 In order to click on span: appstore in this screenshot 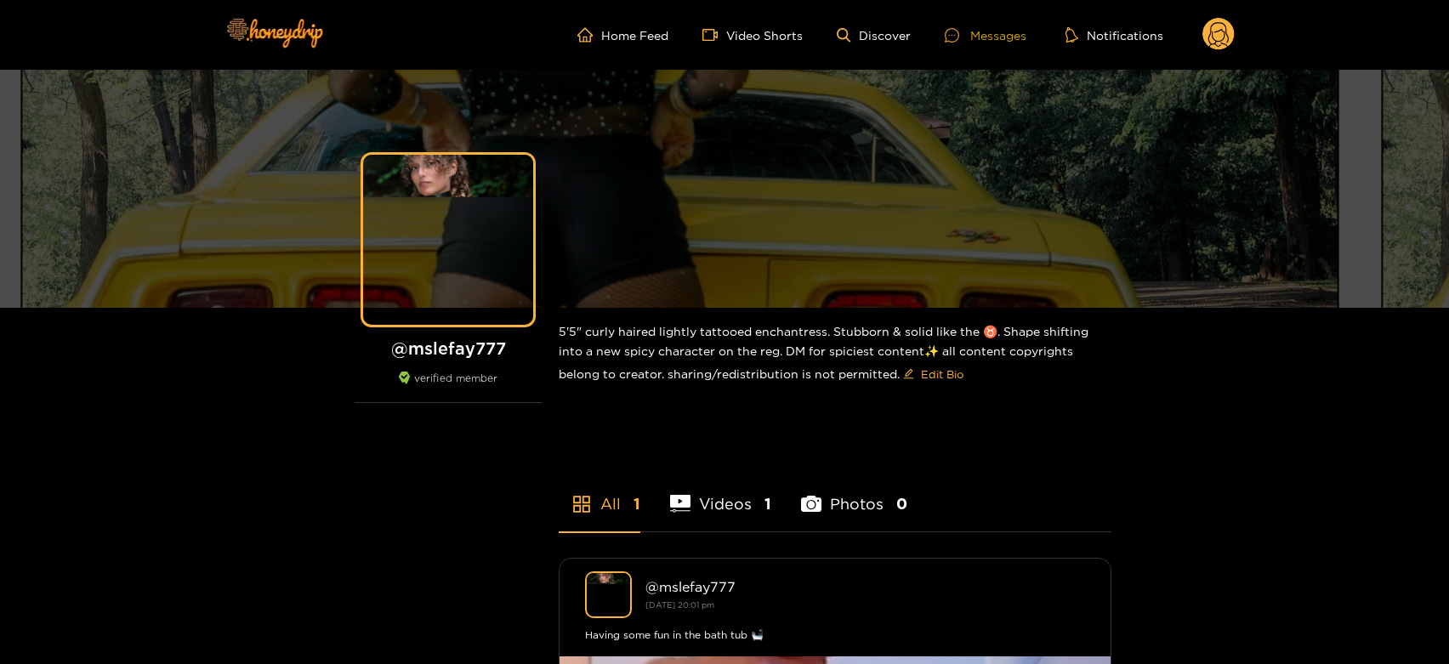, I will do `click(581, 504)`.